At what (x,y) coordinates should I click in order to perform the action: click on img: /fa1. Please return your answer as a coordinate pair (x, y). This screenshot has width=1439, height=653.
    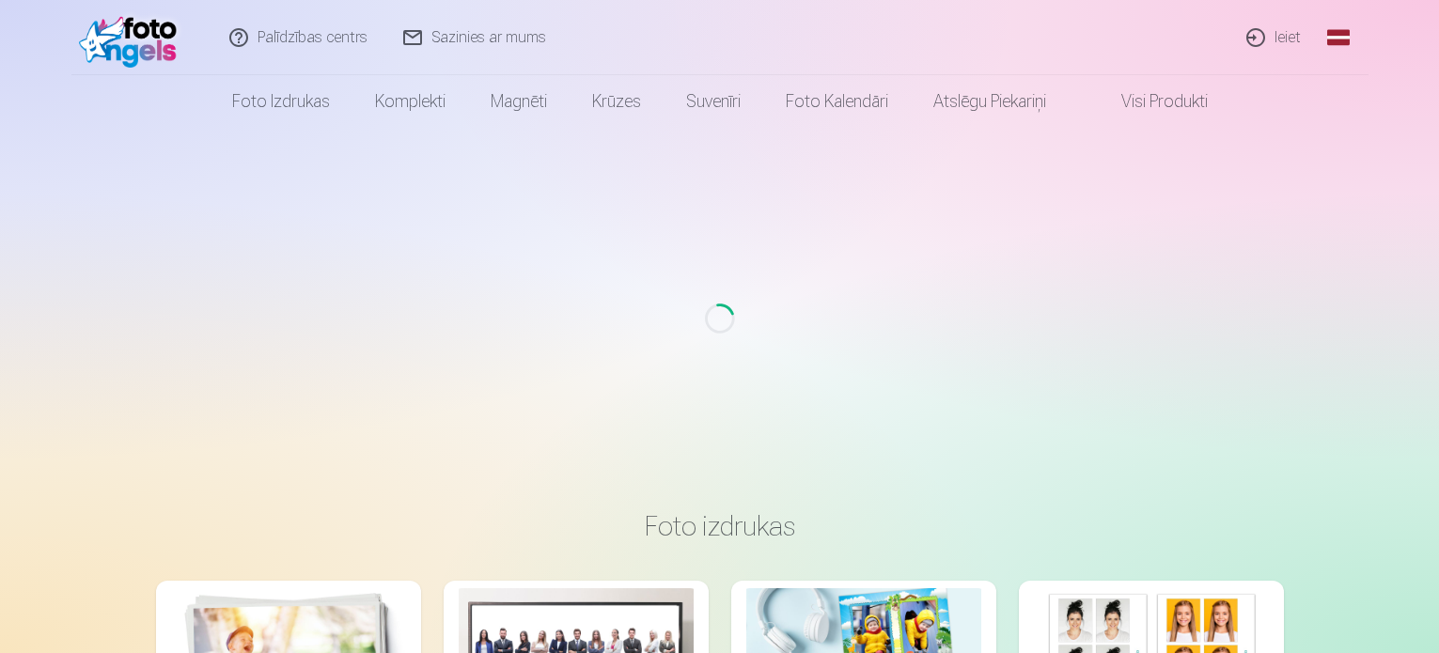
    Looking at the image, I should click on (133, 38).